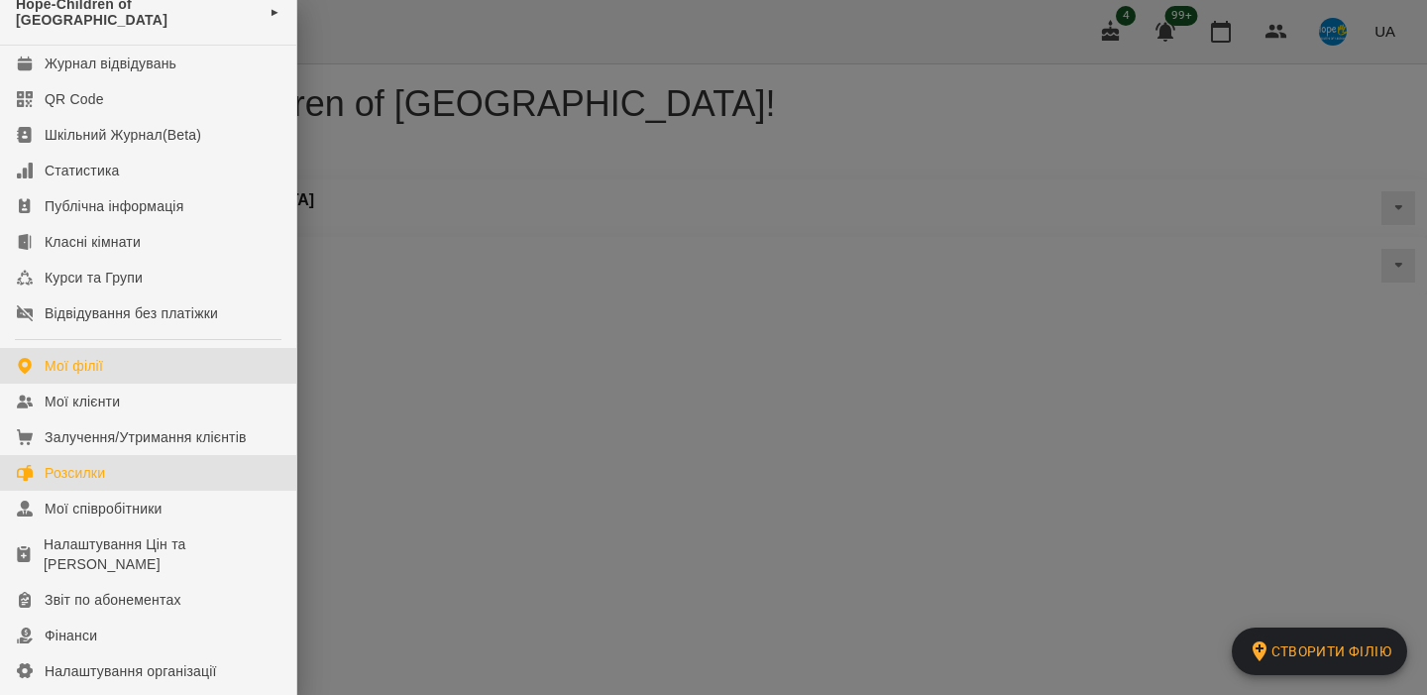  I want to click on div: Статистика, so click(82, 170).